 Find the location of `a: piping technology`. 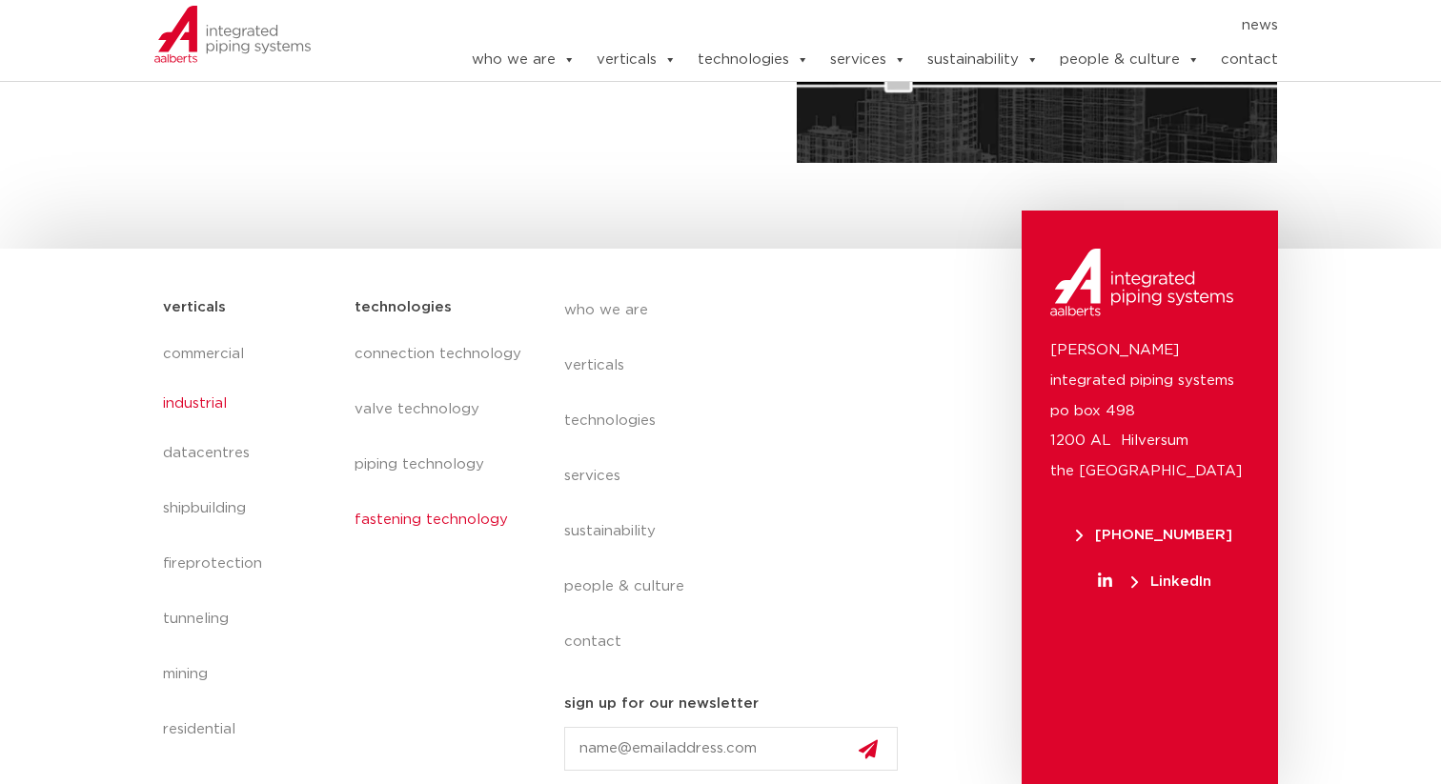

a: piping technology is located at coordinates (440, 465).